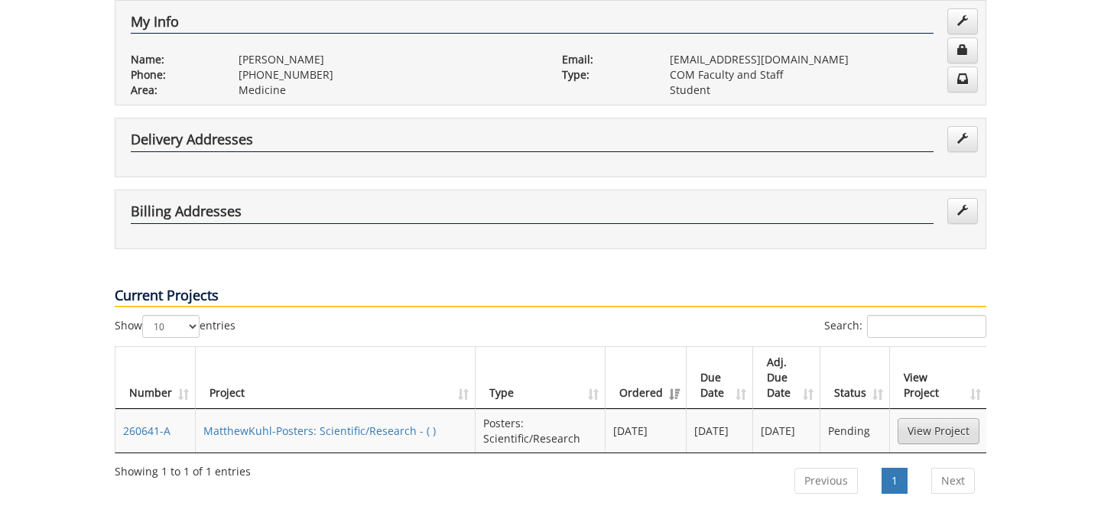  What do you see at coordinates (173, 60) in the screenshot?
I see `p: Name:` at bounding box center [173, 60].